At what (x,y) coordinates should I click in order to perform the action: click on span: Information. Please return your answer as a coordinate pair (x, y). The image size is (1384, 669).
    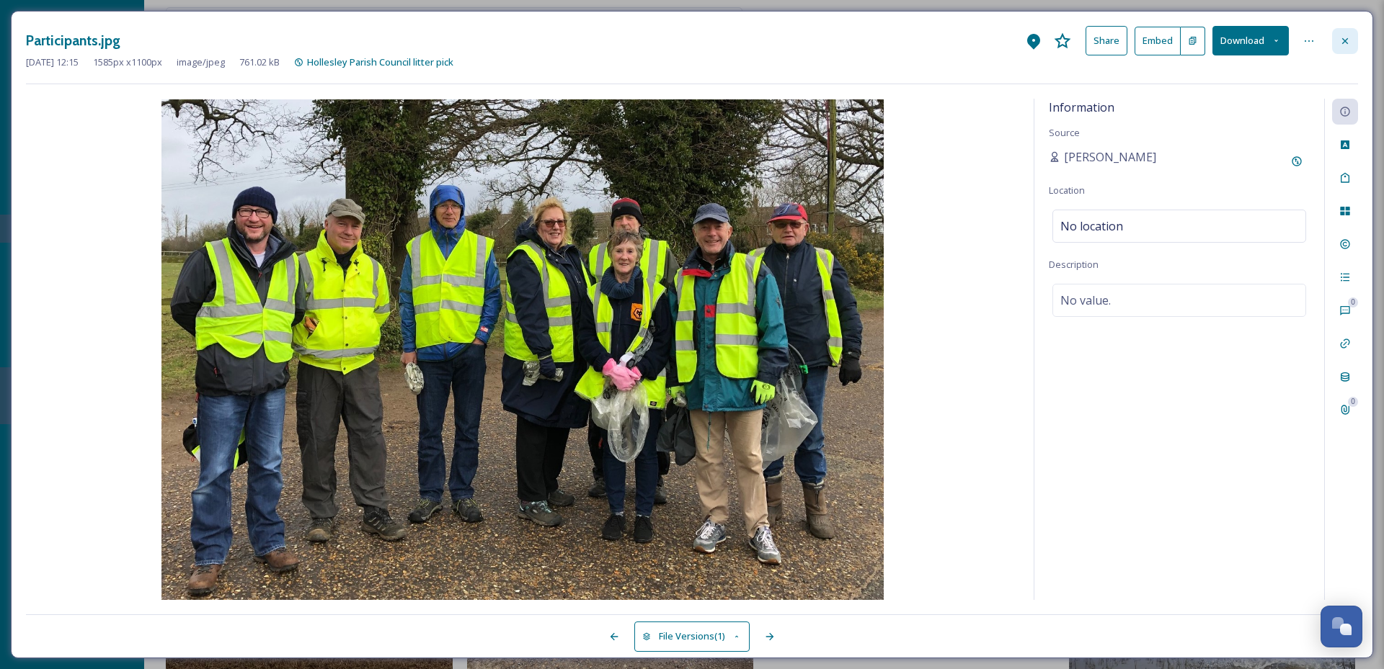
    Looking at the image, I should click on (1081, 107).